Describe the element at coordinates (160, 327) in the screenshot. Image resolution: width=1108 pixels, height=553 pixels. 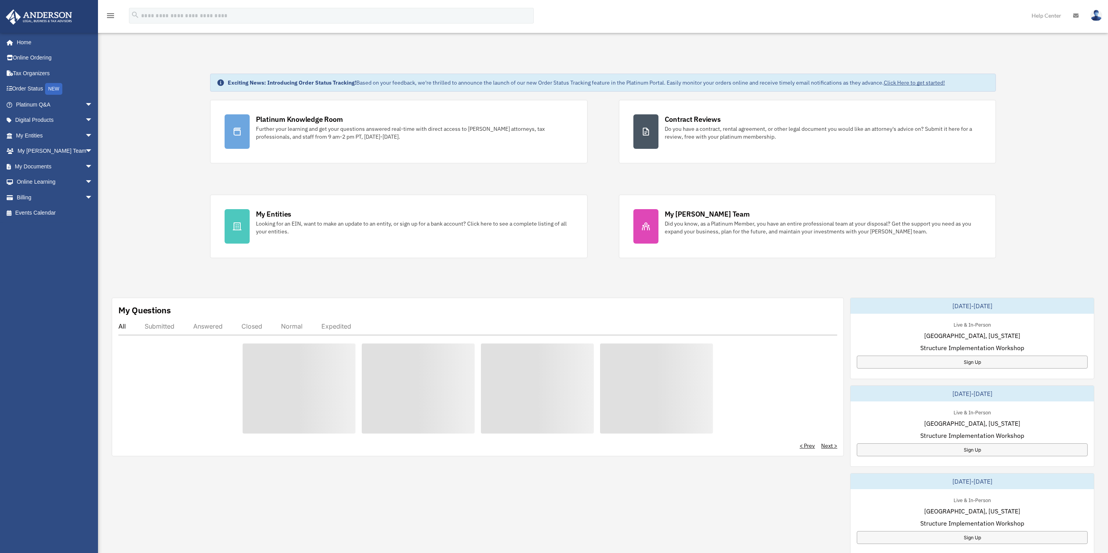
I see `div: Submitted` at that location.